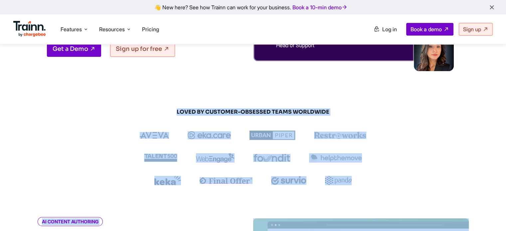 This screenshot has height=231, width=506. Describe the element at coordinates (339, 181) in the screenshot. I see `img: pando logo` at that location.